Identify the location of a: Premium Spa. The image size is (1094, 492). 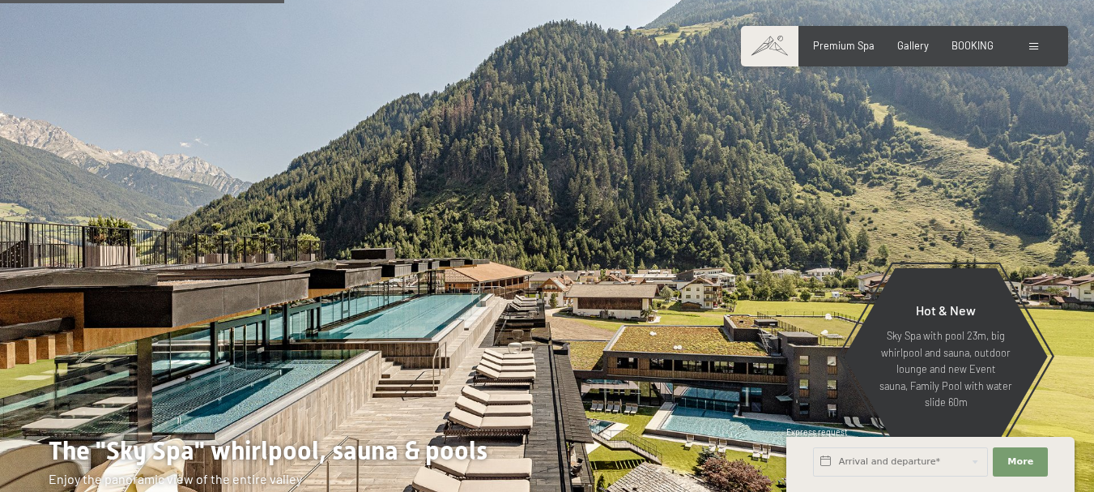
(844, 45).